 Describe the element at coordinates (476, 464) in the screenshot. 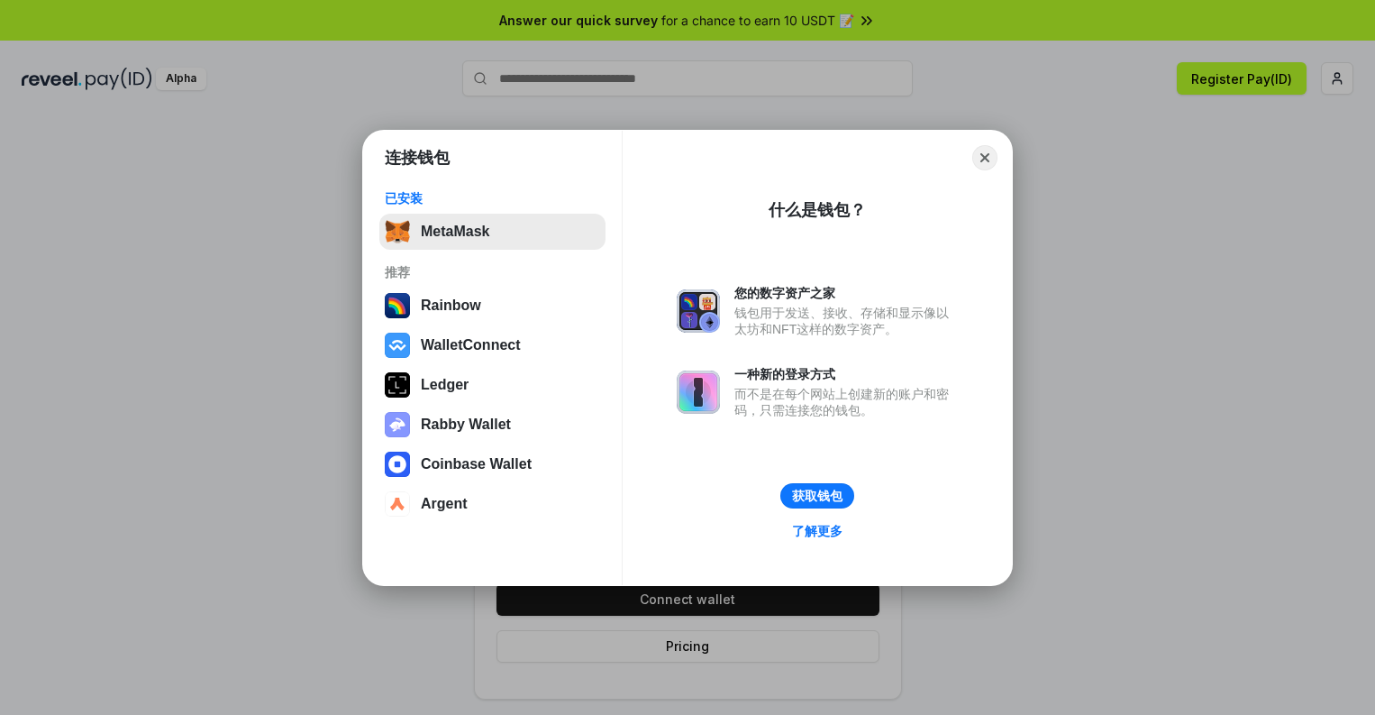

I see `div: Coinbase Wallet` at that location.